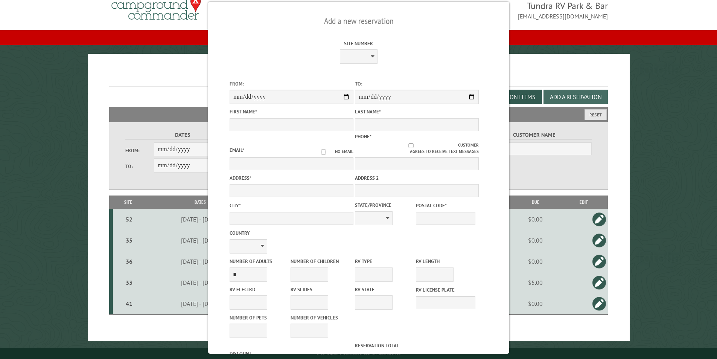 This screenshot has width=717, height=359. I want to click on label: Email, so click(237, 150).